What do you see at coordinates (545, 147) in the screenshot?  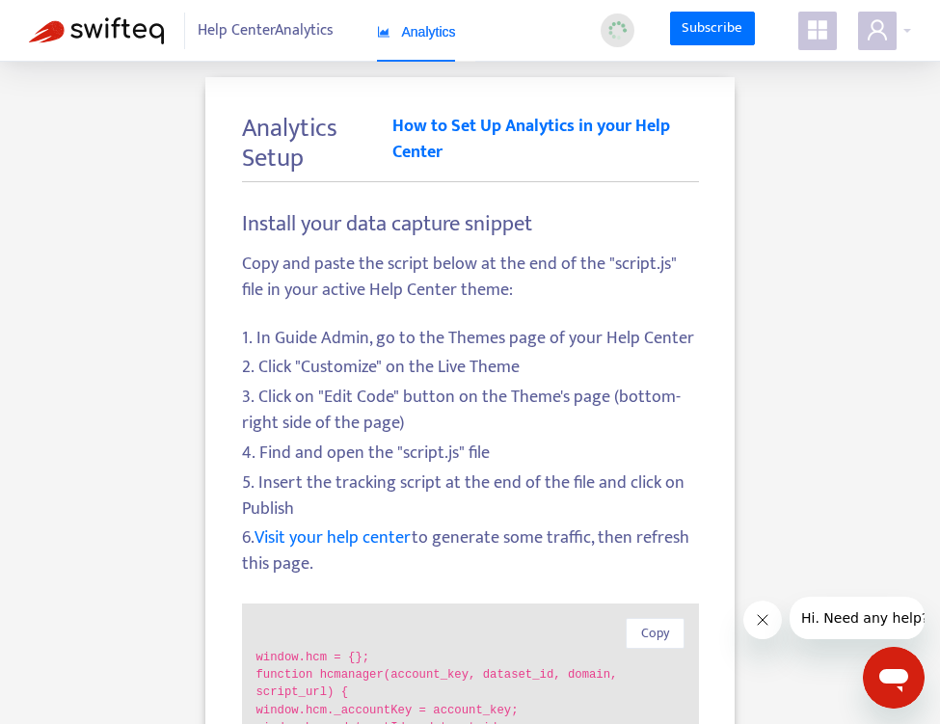 I see `a: How to Set Up Analytics in your Help Center` at bounding box center [545, 147].